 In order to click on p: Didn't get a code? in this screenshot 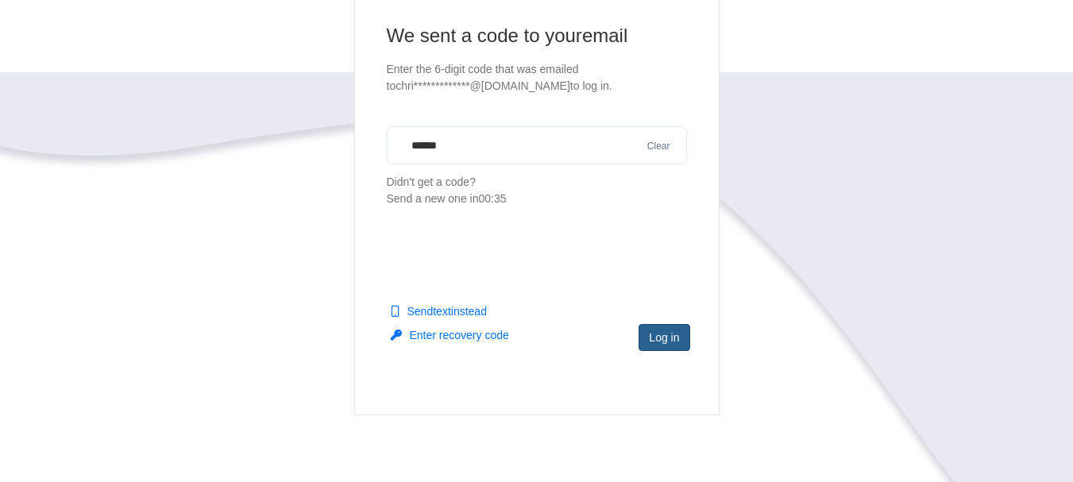, I will do `click(537, 191)`.